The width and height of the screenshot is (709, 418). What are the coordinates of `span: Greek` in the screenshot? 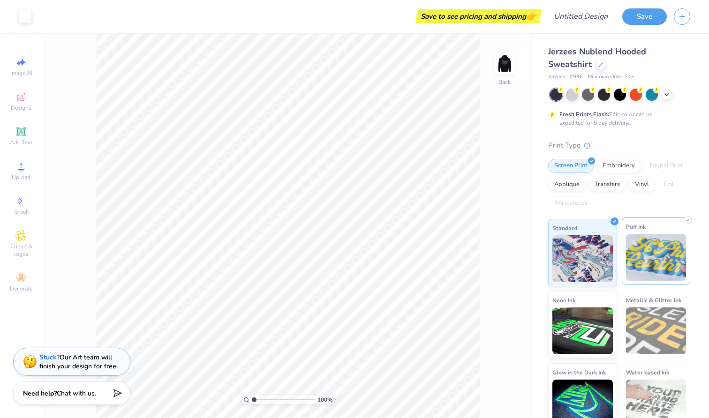 It's located at (21, 212).